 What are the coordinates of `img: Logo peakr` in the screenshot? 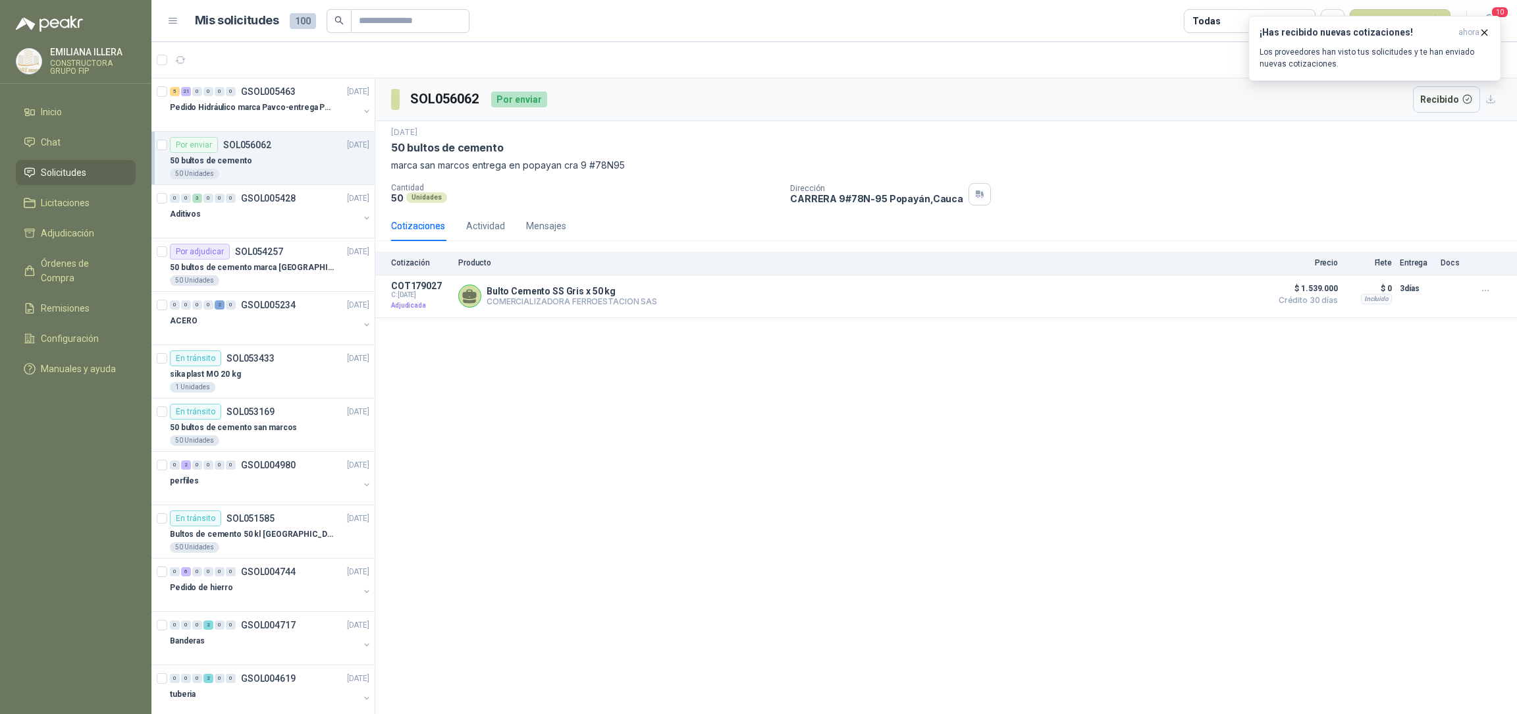 It's located at (49, 24).